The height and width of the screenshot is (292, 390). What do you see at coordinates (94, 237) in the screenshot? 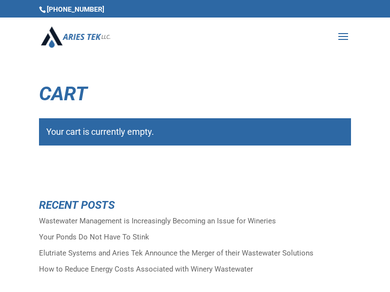
I see `a: Your Ponds Do Not Have To Stink` at bounding box center [94, 237].